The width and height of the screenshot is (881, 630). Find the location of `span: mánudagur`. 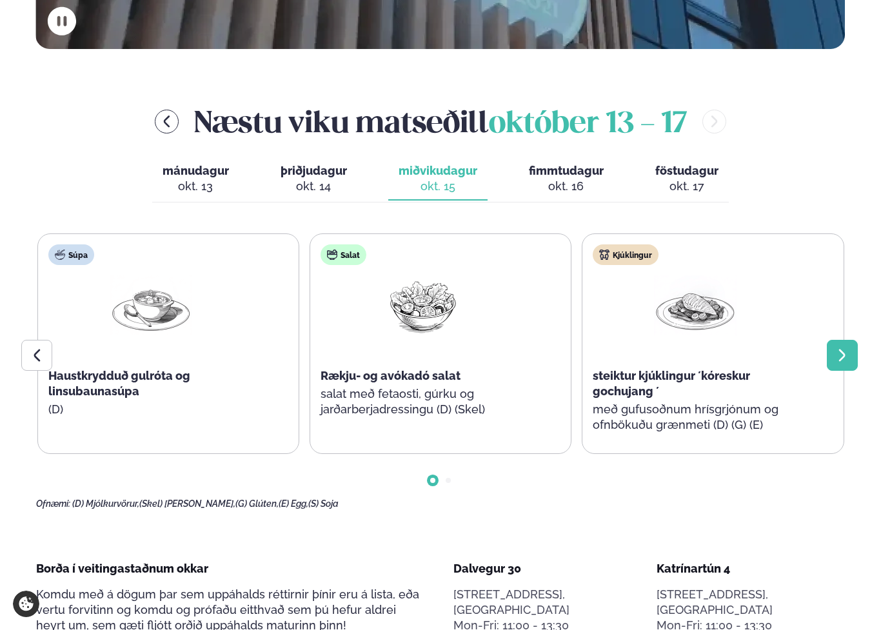

span: mánudagur is located at coordinates (196, 170).